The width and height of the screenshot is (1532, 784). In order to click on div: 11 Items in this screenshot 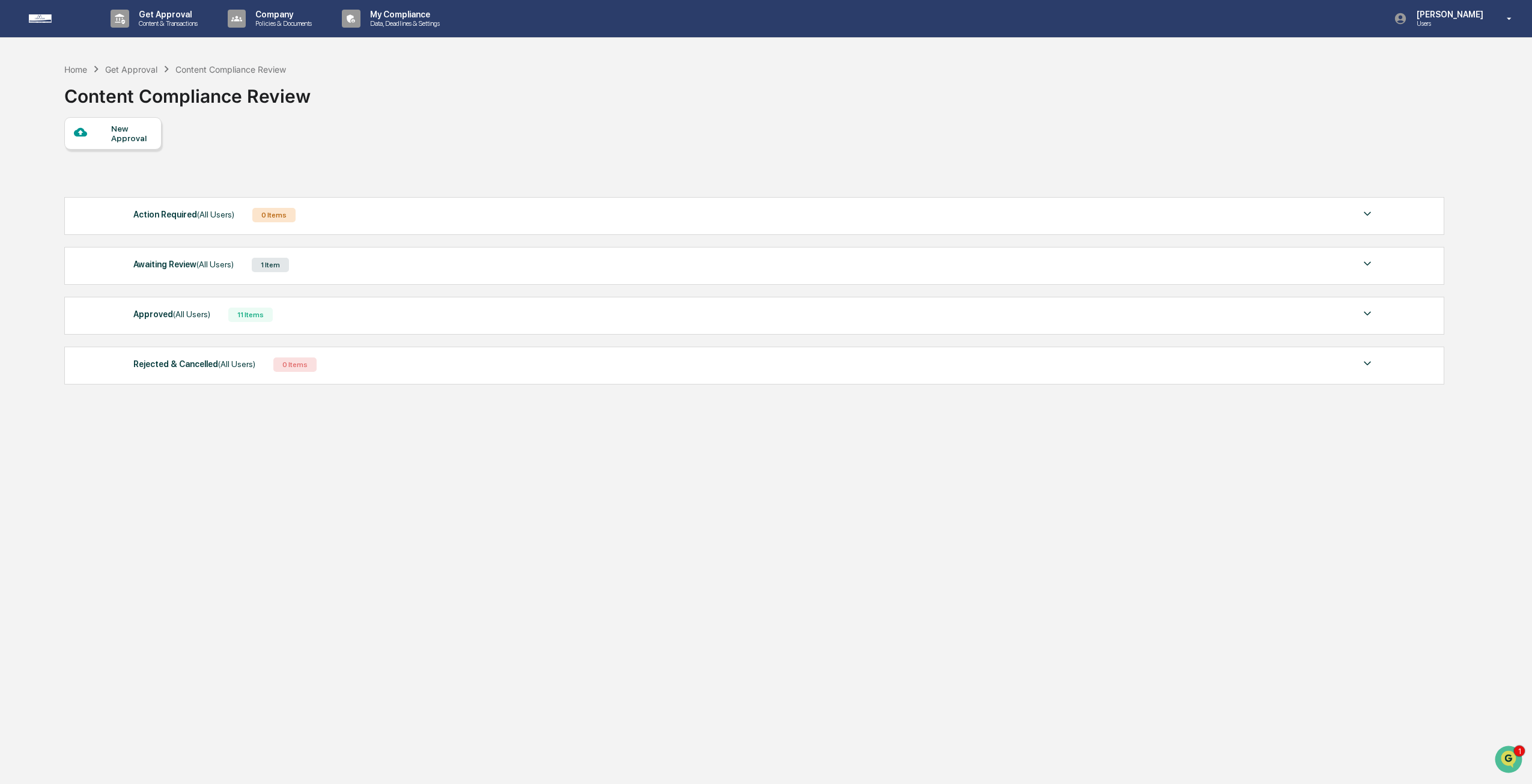, I will do `click(251, 315)`.